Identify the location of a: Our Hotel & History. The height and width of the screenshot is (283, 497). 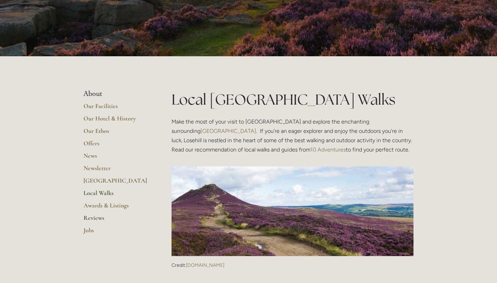
(116, 121).